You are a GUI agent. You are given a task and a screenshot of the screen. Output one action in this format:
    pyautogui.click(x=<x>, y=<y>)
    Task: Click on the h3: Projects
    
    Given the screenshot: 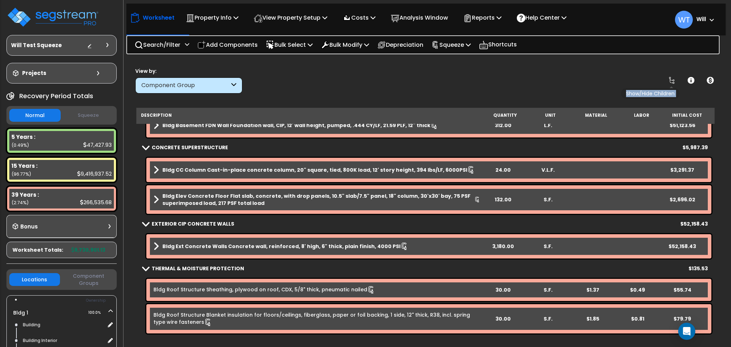 What is the action you would take?
    pyautogui.click(x=34, y=73)
    